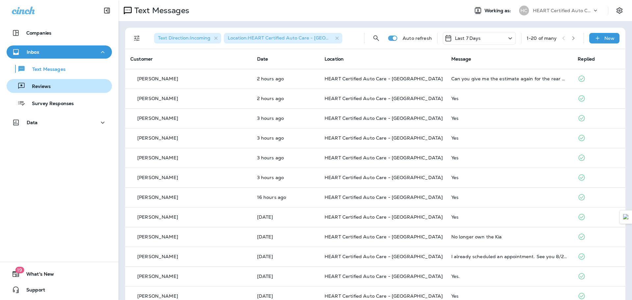 The image size is (632, 300). Describe the element at coordinates (39, 33) in the screenshot. I see `p: Companies` at that location.